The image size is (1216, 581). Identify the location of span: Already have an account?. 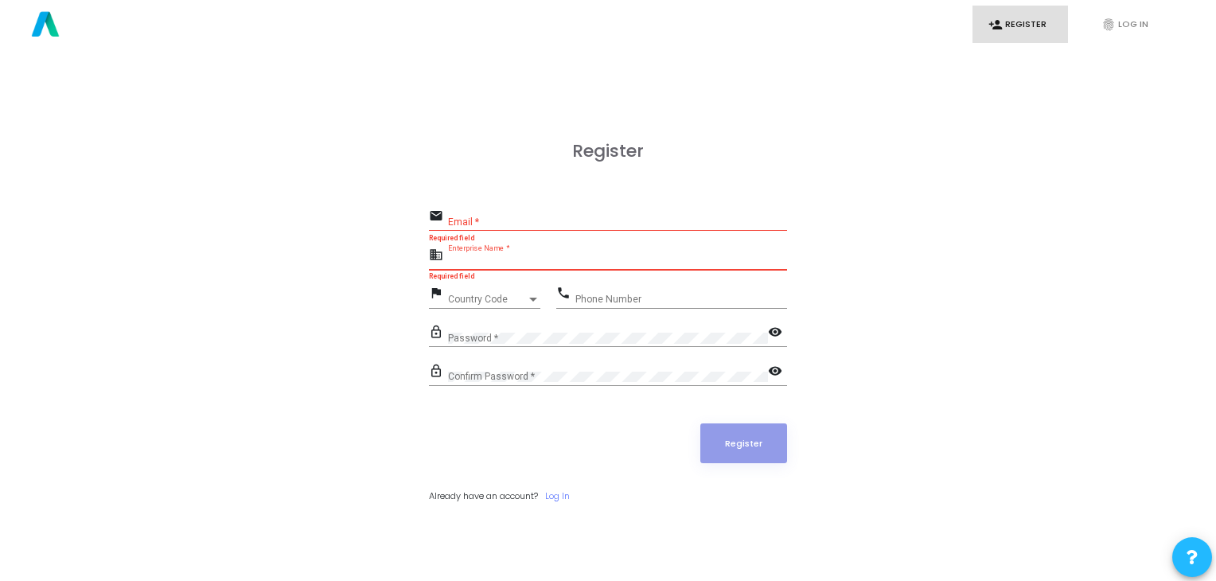
(483, 496).